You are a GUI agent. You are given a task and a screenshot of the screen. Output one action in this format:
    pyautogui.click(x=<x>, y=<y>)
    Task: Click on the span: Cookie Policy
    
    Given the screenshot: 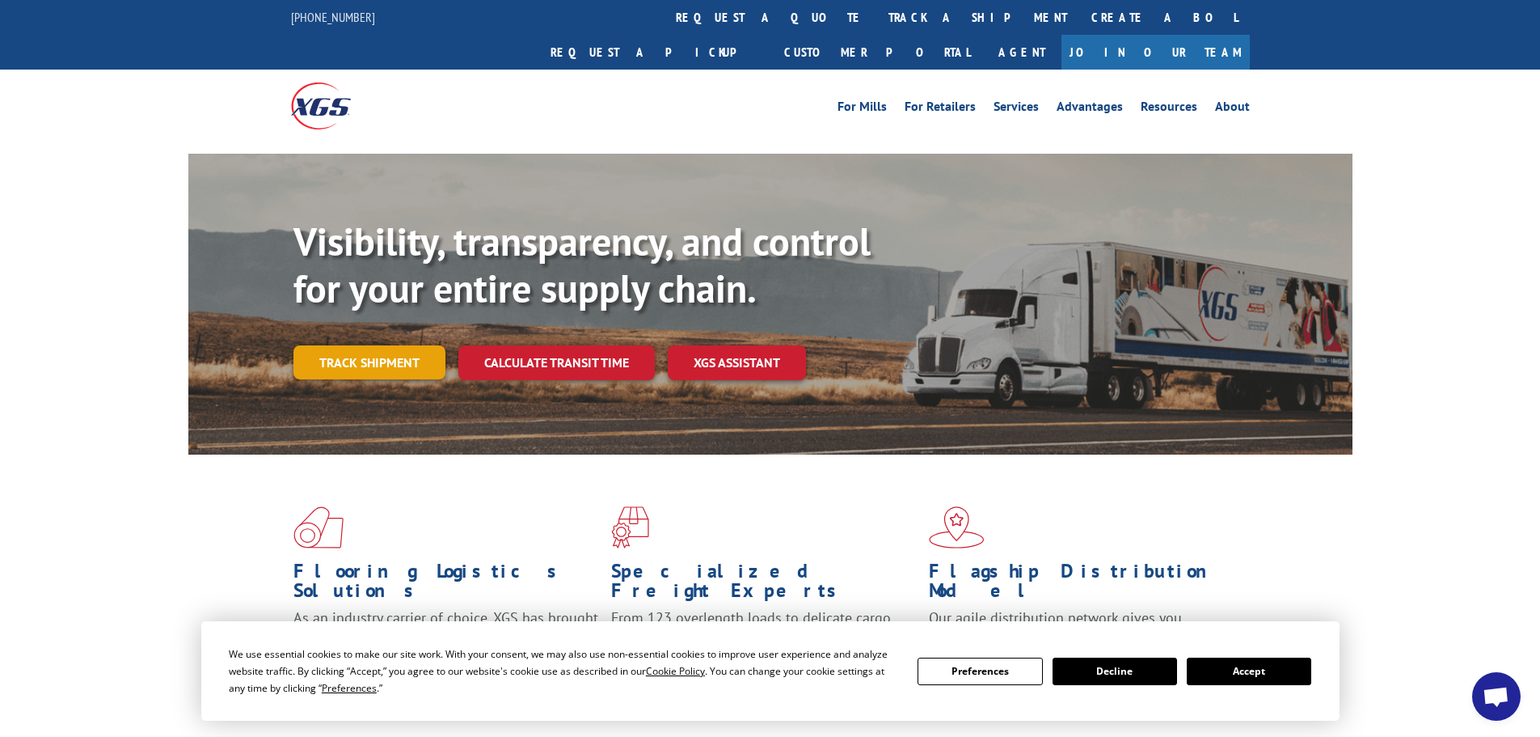 What is the action you would take?
    pyautogui.click(x=675, y=670)
    